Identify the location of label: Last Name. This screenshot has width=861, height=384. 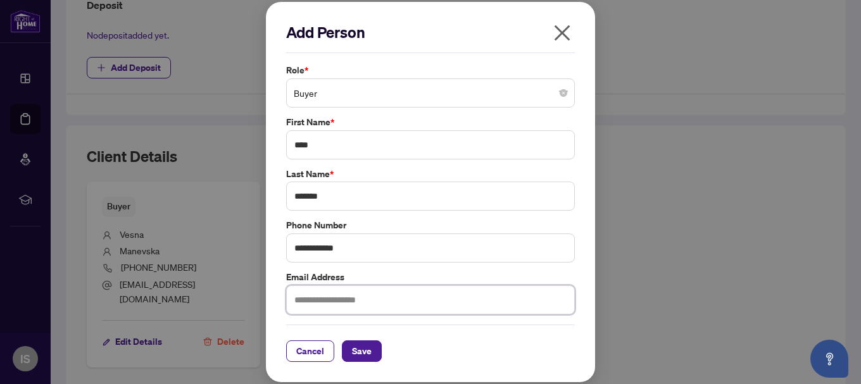
(431, 174).